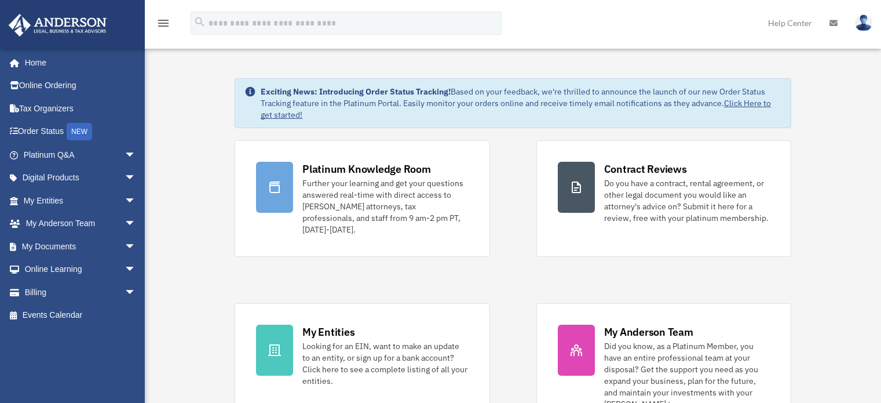 This screenshot has height=403, width=881. I want to click on strong: Exciting News: Introducing Order Status Tracking!, so click(356, 92).